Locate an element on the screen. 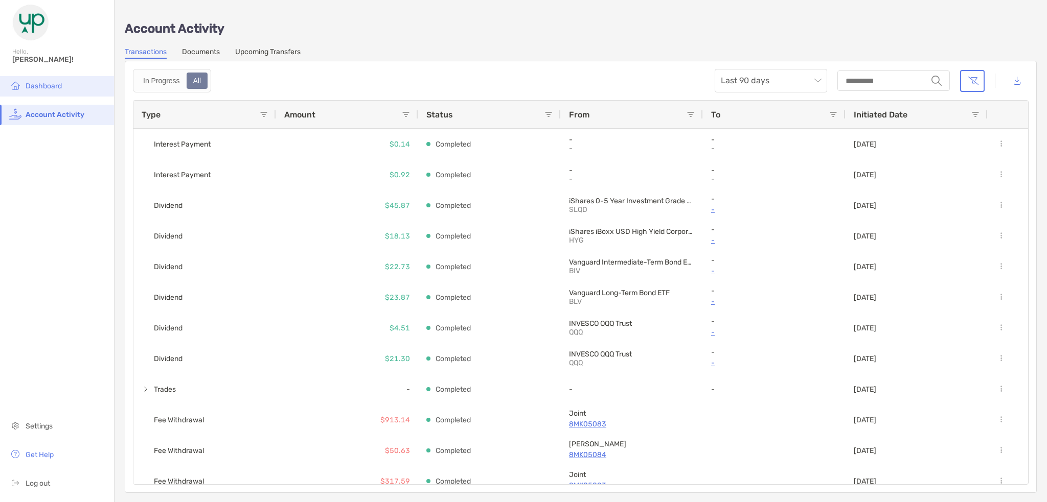 This screenshot has width=1047, height=502. span: Initiated Date is located at coordinates (880, 114).